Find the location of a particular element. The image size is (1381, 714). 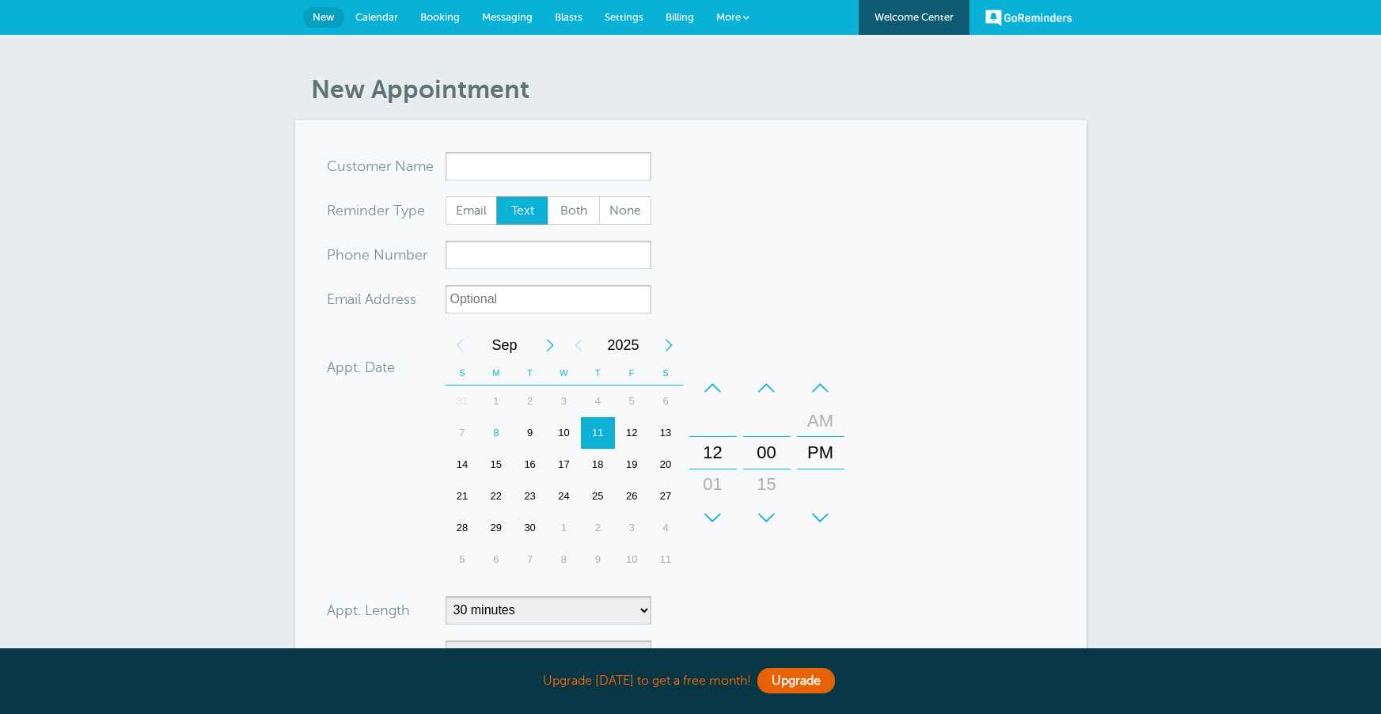

div: Friday, October 3 is located at coordinates (632, 528).